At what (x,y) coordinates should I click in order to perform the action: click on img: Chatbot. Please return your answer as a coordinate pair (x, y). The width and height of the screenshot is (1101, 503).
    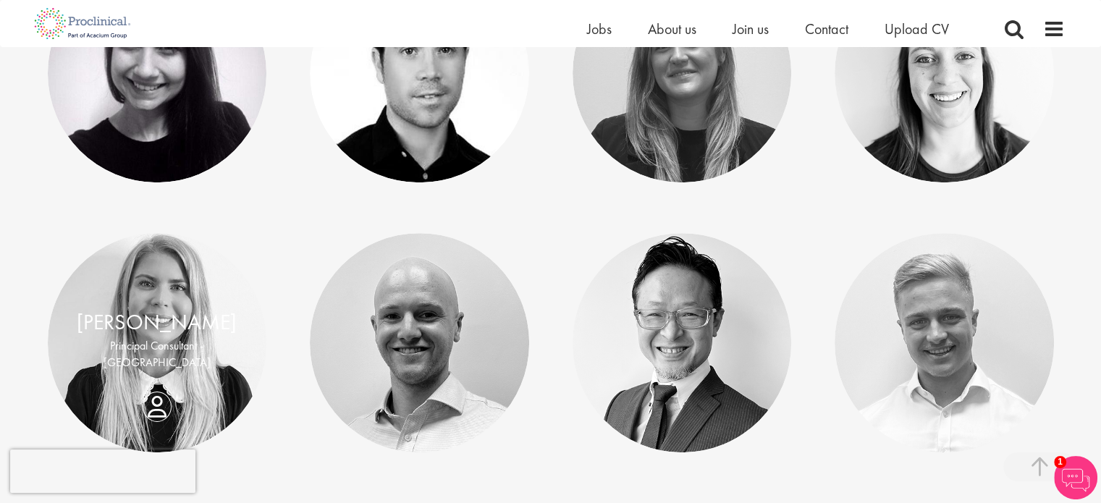
    Looking at the image, I should click on (1075, 478).